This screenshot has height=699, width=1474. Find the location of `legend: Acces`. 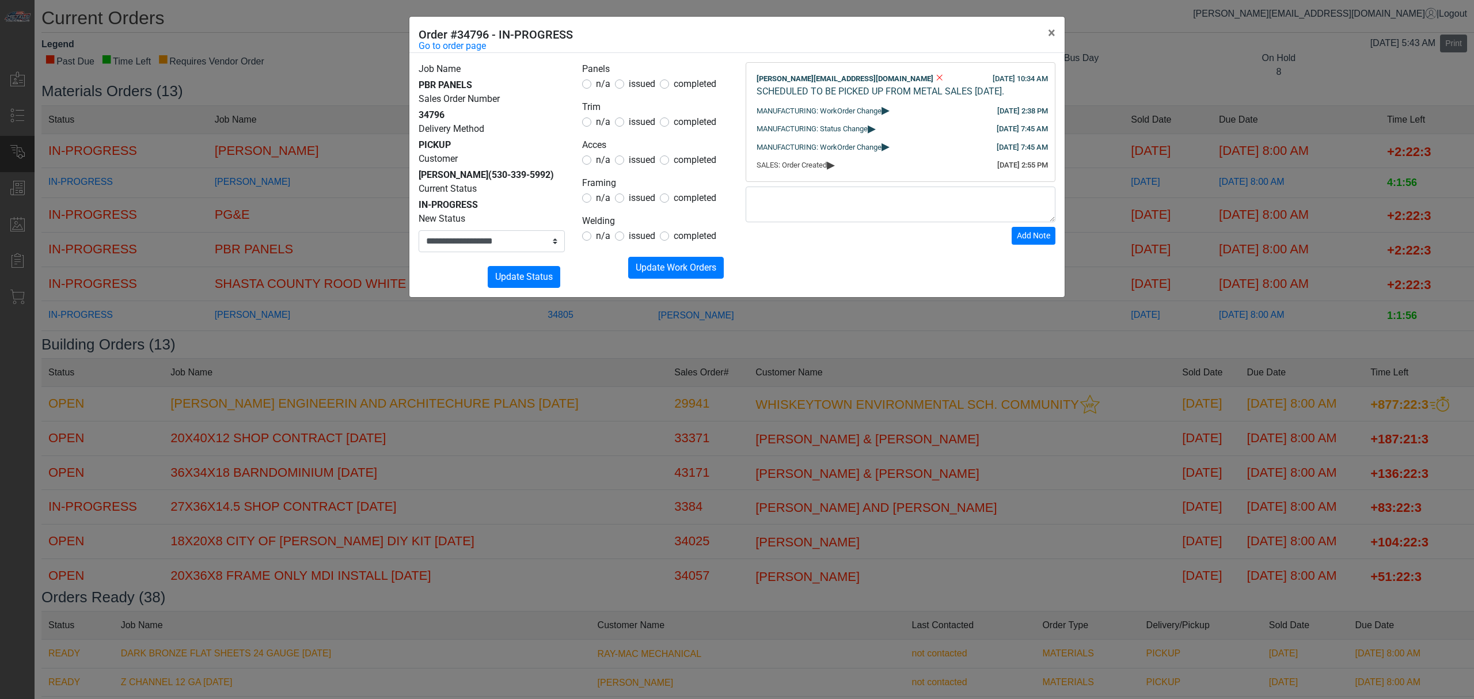

legend: Acces is located at coordinates (655, 146).